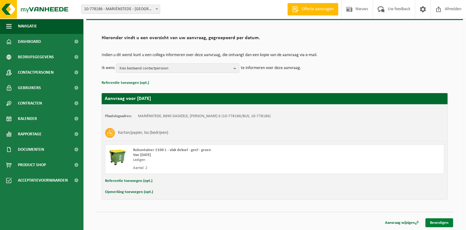 The image size is (466, 230). What do you see at coordinates (30, 134) in the screenshot?
I see `span: Rapportage` at bounding box center [30, 134].